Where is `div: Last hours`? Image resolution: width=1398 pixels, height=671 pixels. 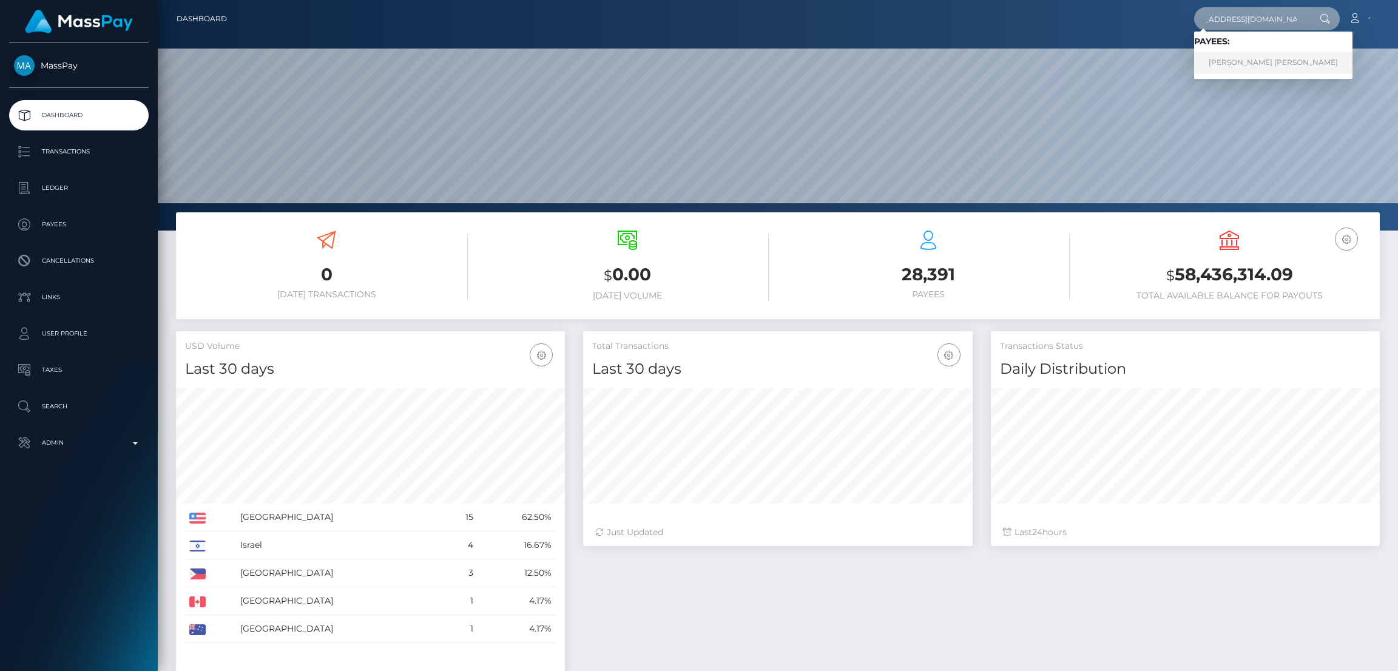
div: Last hours is located at coordinates (1185, 532).